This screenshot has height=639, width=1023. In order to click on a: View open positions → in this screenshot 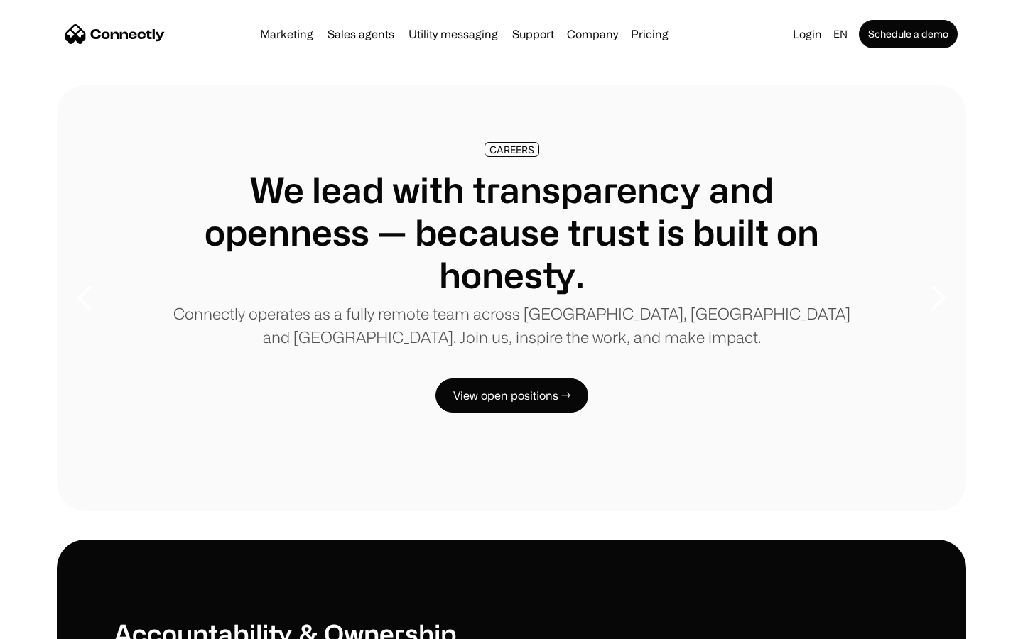, I will do `click(511, 396)`.